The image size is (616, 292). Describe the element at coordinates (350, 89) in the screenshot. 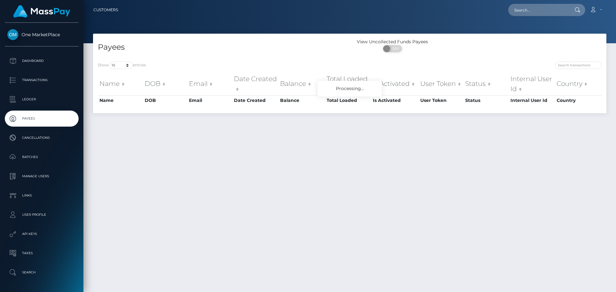

I see `div: Processing...` at that location.